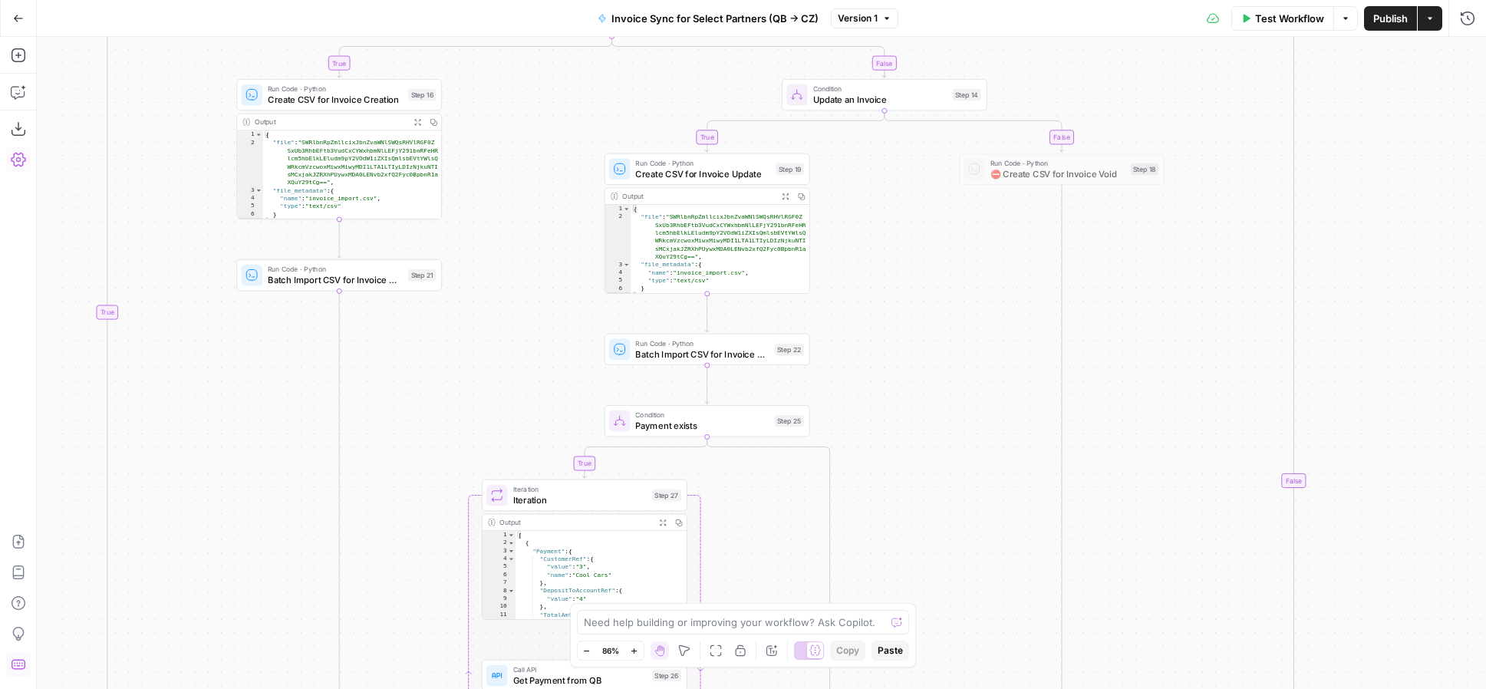 This screenshot has height=689, width=1486. What do you see at coordinates (585, 549) in the screenshot?
I see `div: IterationIterationStep 27Output[ { "Payment":{ "CustomerRef":{ "value":"3", "name":"Cool Cars" },...` at bounding box center [585, 549].